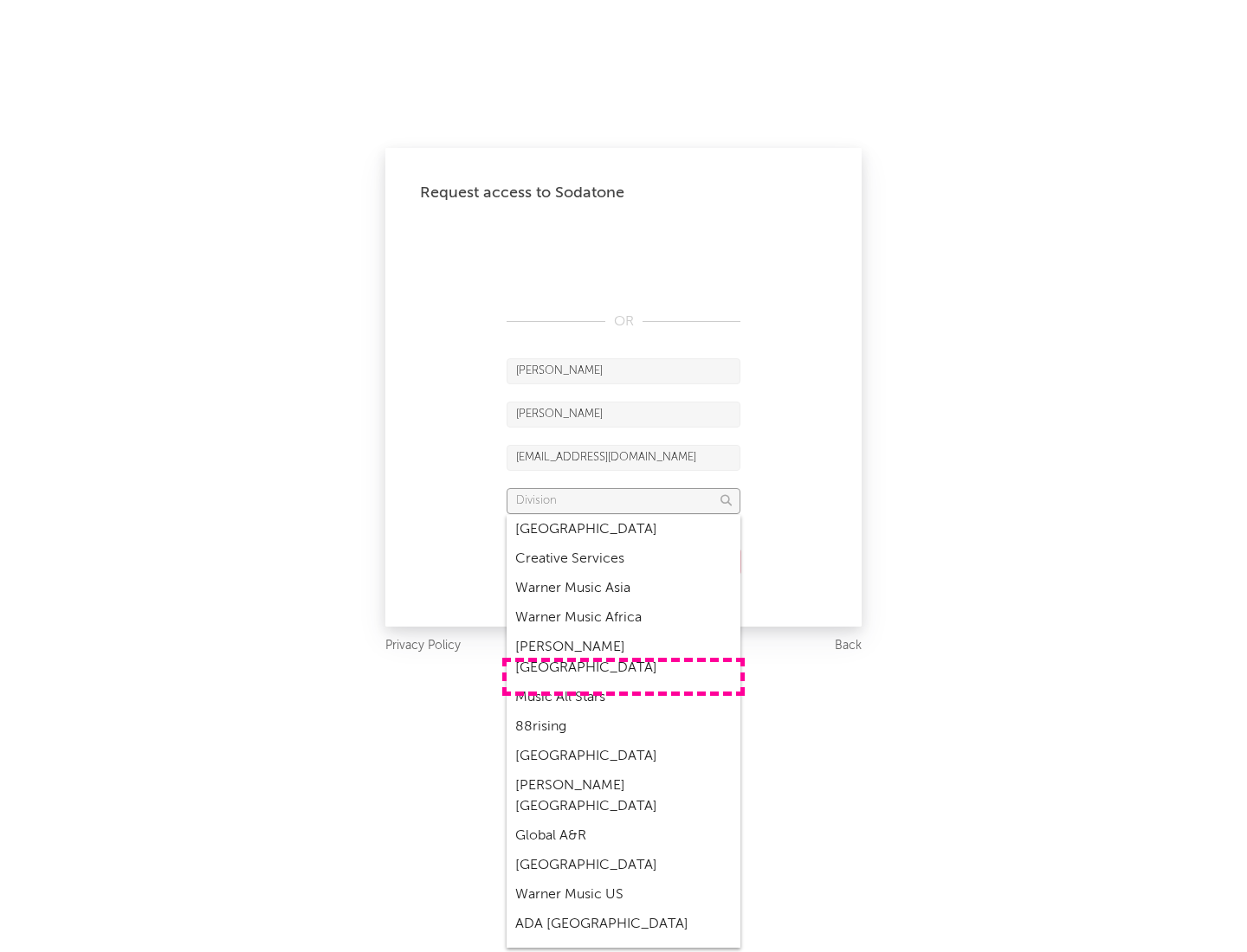  Describe the element at coordinates (847, 646) in the screenshot. I see `a: Back` at that location.